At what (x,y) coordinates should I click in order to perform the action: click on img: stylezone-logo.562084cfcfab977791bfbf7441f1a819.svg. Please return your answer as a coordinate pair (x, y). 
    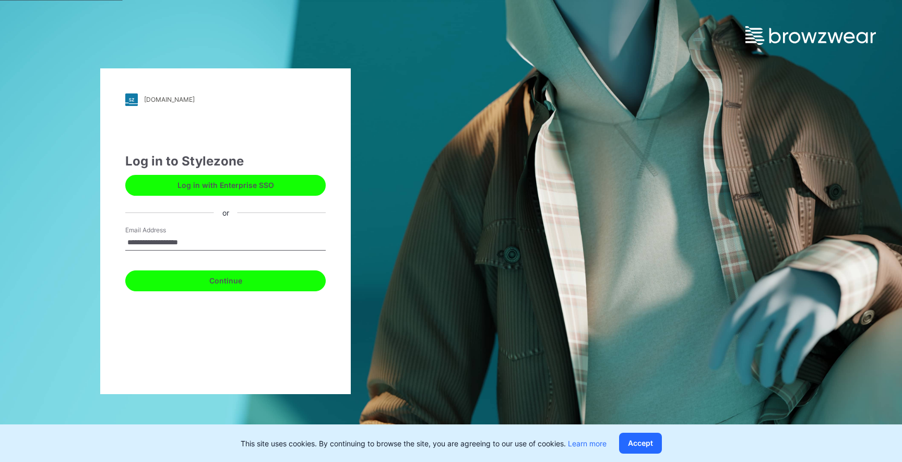
    Looking at the image, I should click on (132, 100).